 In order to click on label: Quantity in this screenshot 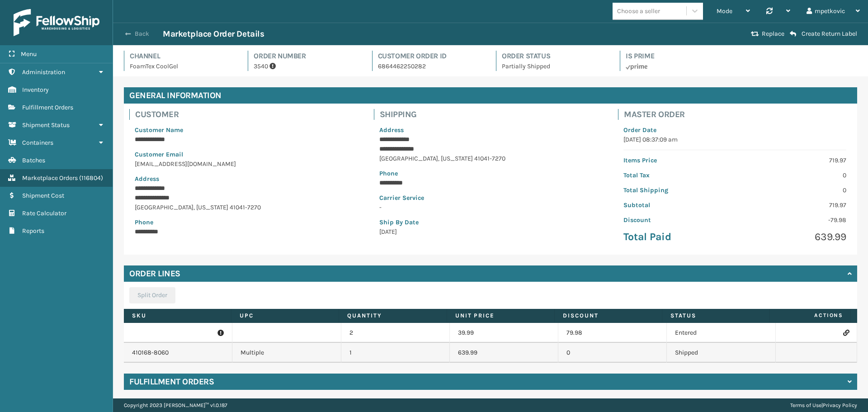, I will do `click(393, 316)`.